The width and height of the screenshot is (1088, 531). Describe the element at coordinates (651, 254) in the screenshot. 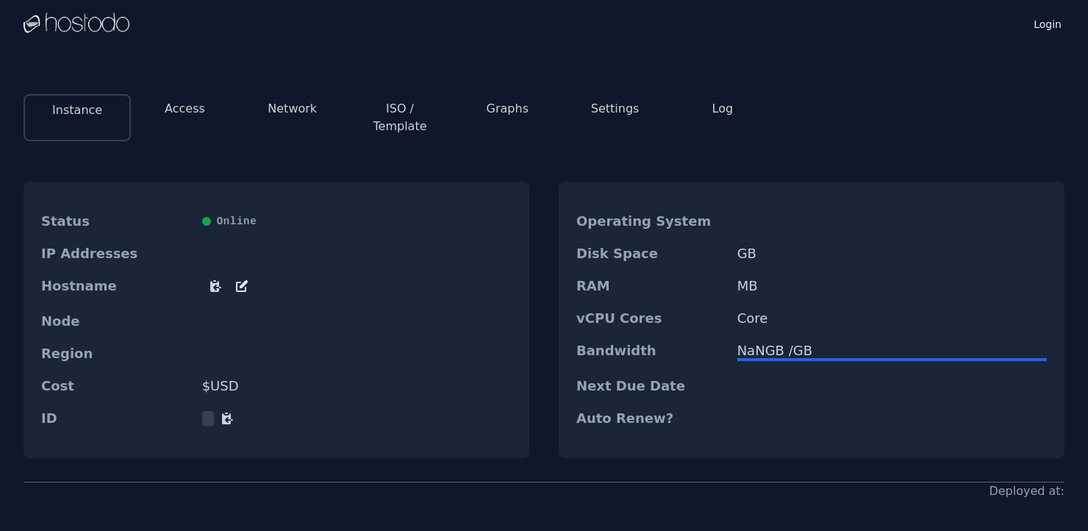

I see `dt: Disk Space` at that location.